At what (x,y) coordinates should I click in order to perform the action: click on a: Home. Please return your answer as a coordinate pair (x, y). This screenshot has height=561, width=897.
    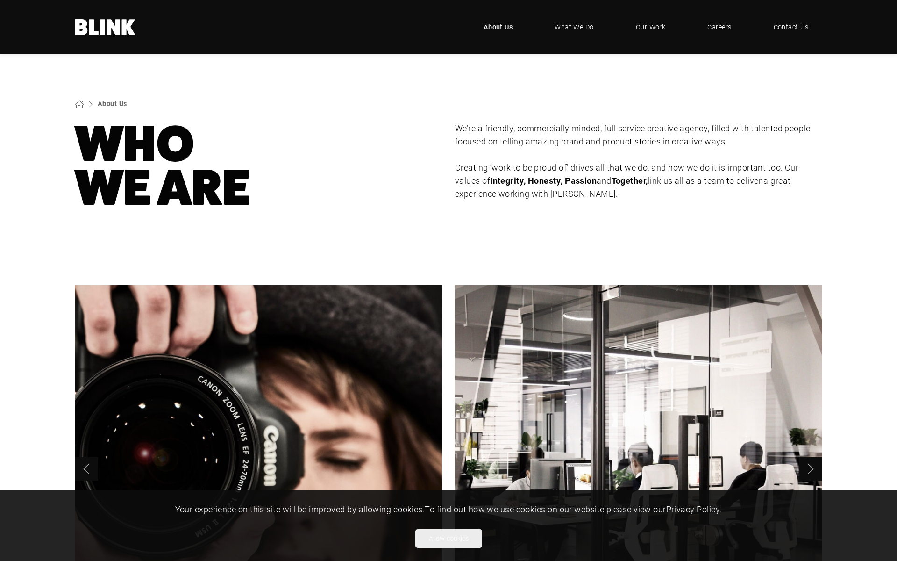
    Looking at the image, I should click on (105, 27).